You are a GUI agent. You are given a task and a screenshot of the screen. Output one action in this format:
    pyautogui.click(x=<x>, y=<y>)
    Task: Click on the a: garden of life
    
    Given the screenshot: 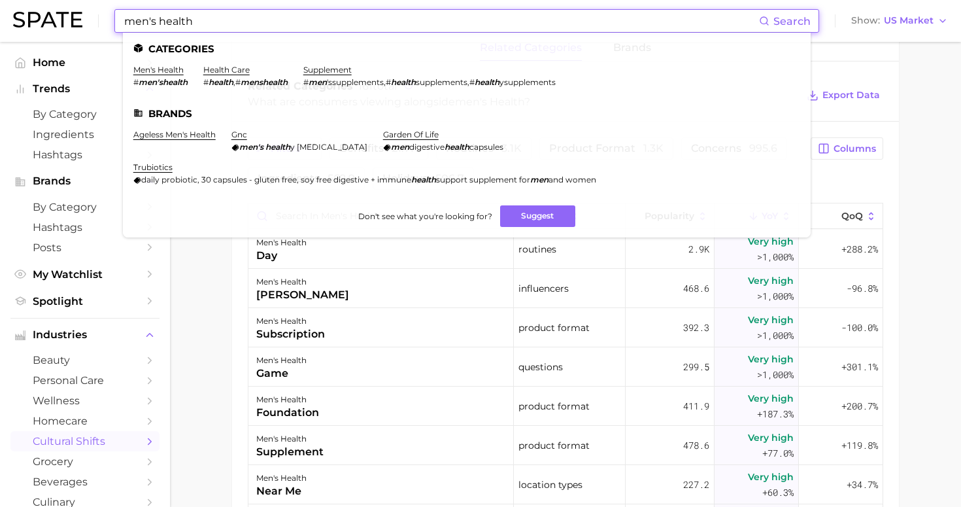 What is the action you would take?
    pyautogui.click(x=410, y=134)
    